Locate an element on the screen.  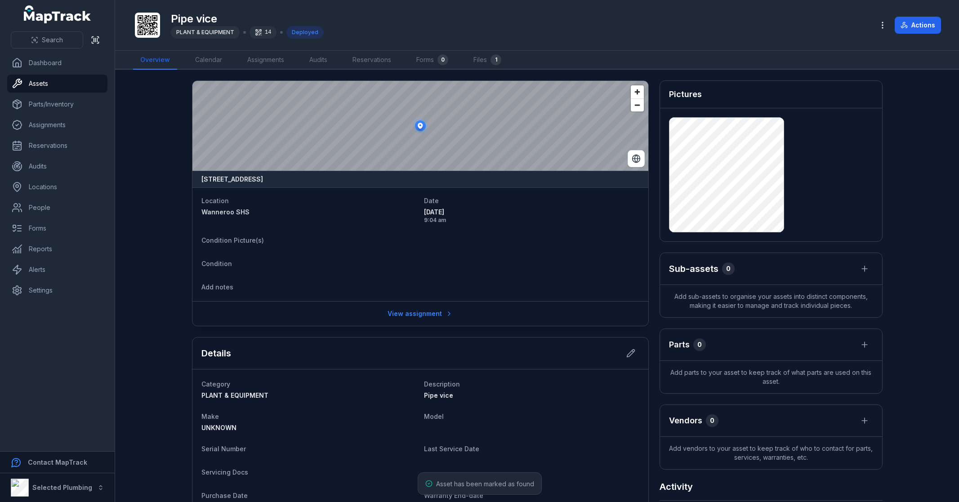
a: People is located at coordinates (57, 208).